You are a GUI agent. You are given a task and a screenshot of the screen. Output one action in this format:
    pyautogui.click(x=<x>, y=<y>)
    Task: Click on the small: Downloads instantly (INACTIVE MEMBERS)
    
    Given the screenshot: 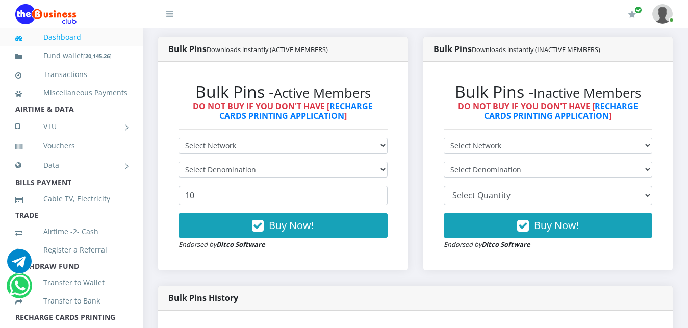 What is the action you would take?
    pyautogui.click(x=536, y=49)
    